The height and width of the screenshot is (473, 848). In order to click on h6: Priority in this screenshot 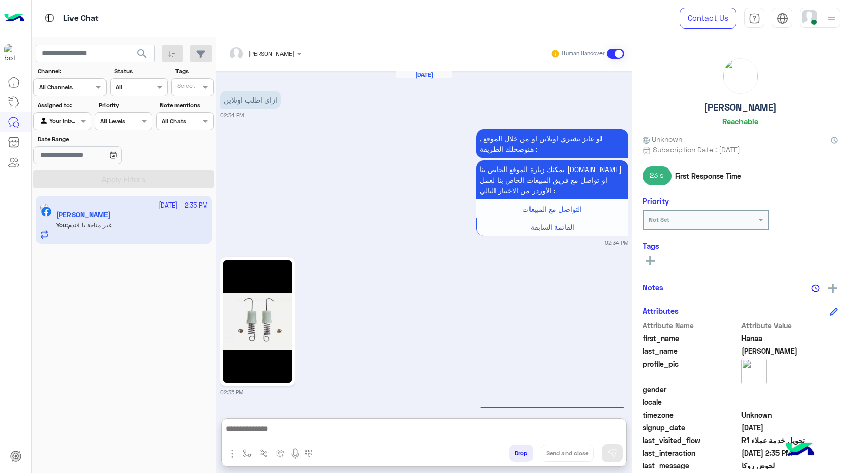, I will do `click(656, 201)`.